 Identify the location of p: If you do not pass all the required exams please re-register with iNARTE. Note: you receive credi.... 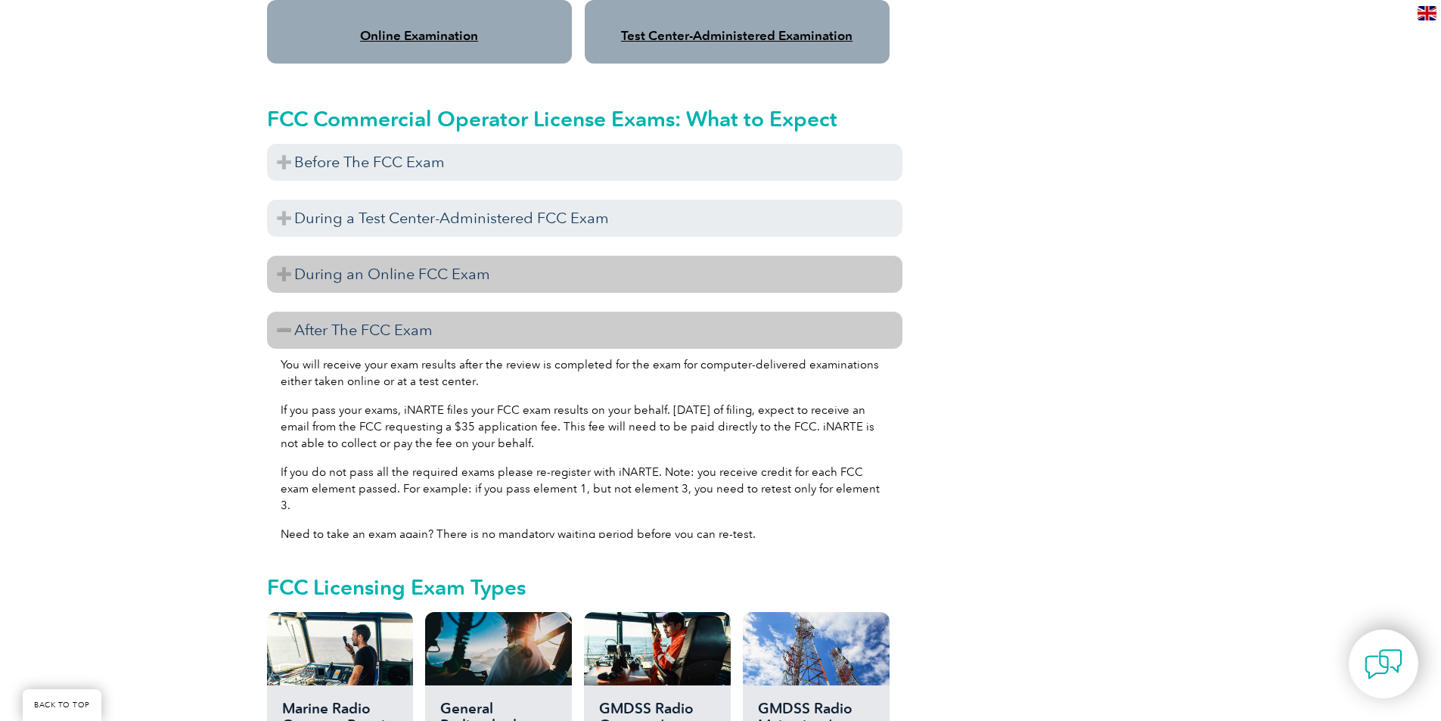
(585, 489).